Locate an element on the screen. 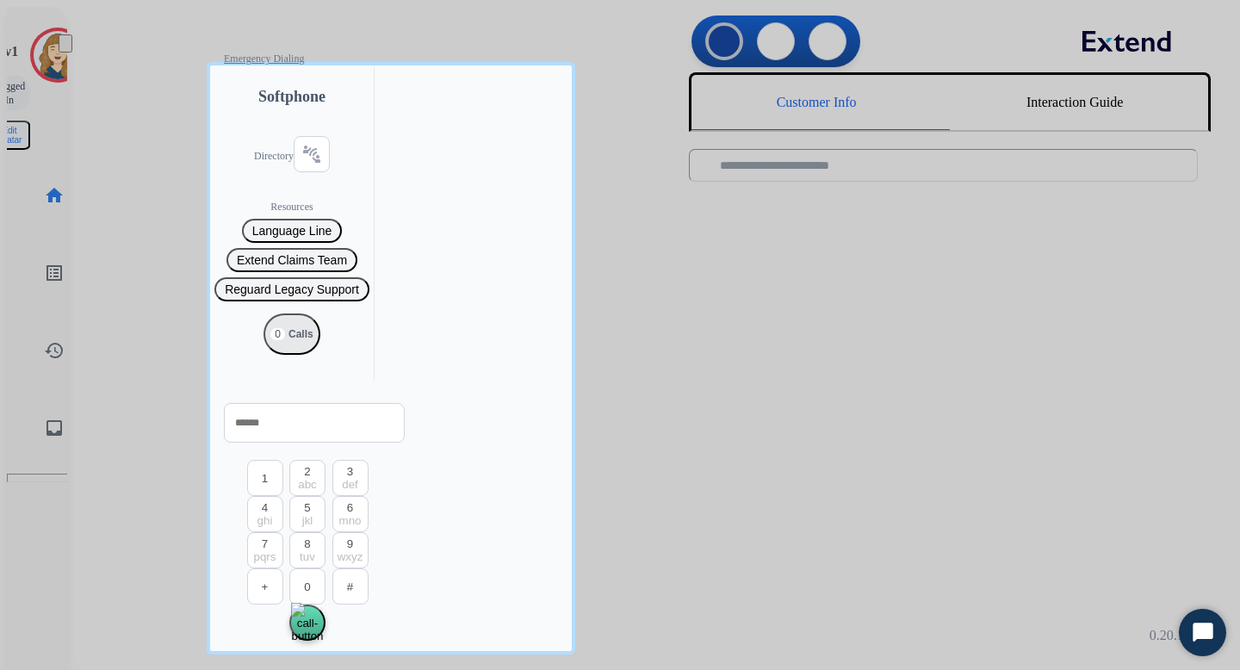 This screenshot has height=670, width=1240. button: 0 is located at coordinates (307, 586).